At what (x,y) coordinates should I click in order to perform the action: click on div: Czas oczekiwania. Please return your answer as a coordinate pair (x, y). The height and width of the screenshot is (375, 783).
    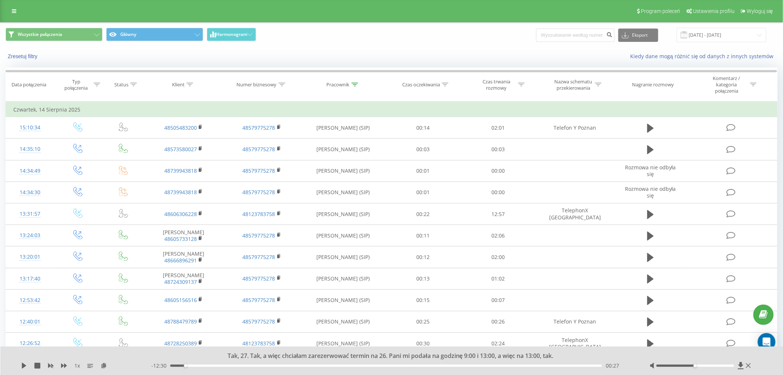
    Looking at the image, I should click on (421, 84).